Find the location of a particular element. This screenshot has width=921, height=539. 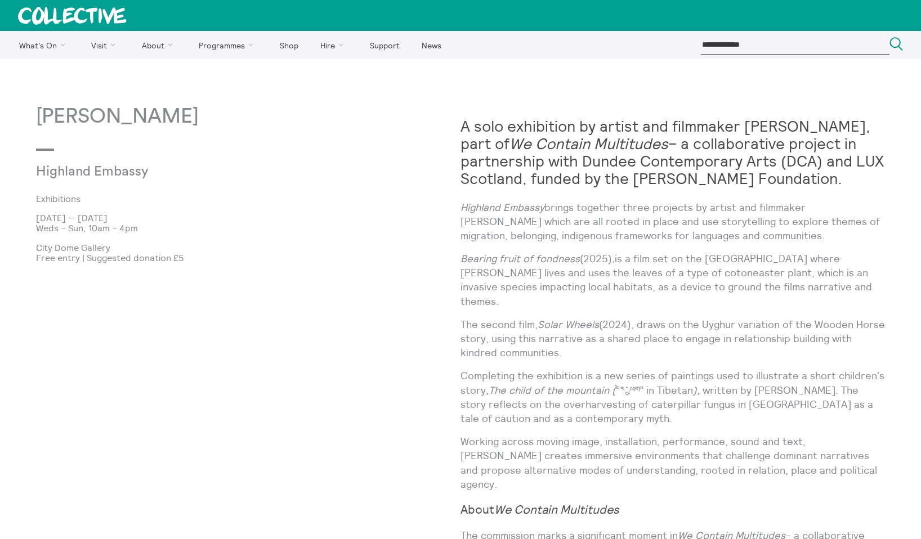

a: Shop is located at coordinates (289, 45).